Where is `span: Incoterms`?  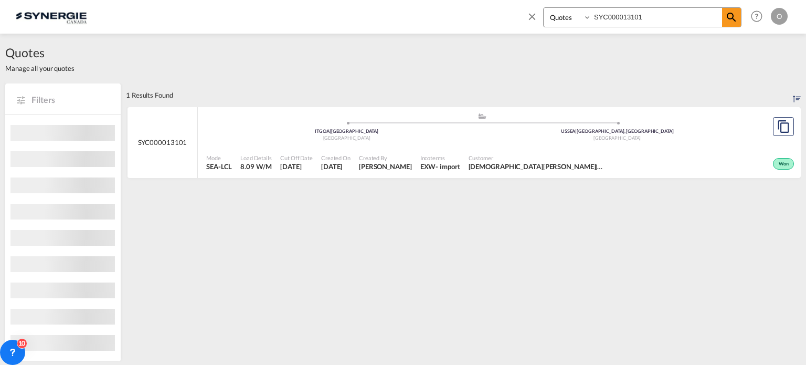 span: Incoterms is located at coordinates (440, 157).